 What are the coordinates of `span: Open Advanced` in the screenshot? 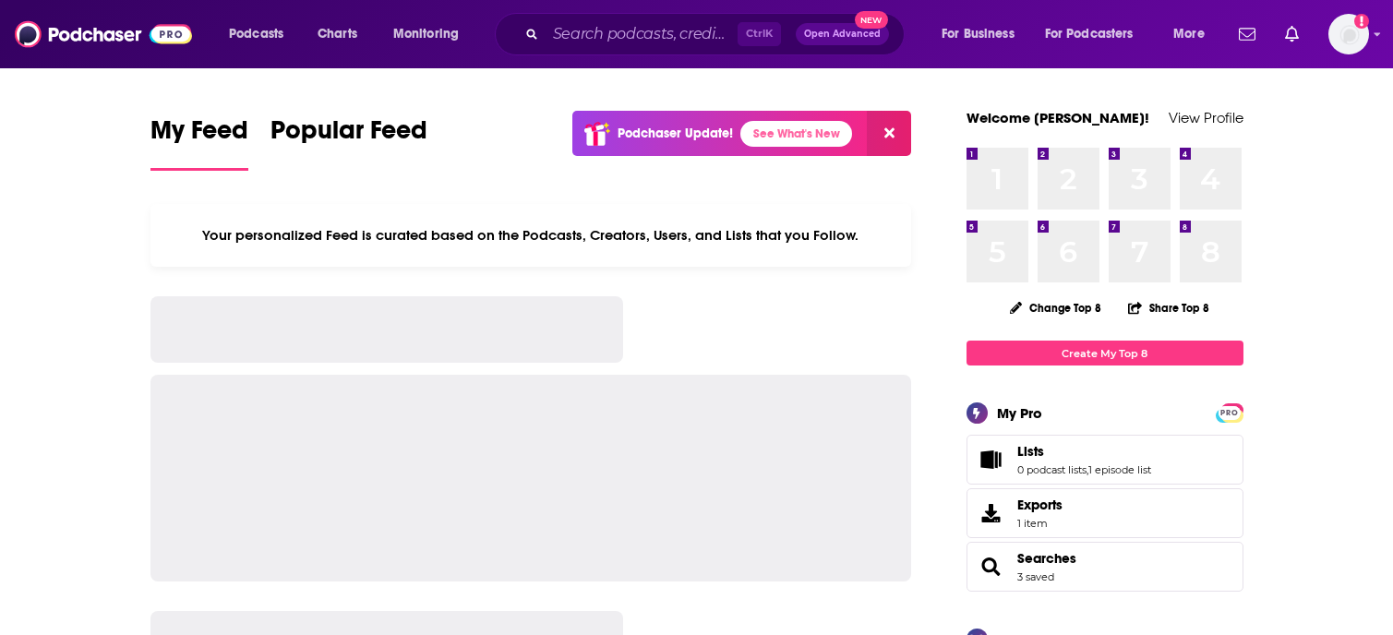 It's located at (842, 34).